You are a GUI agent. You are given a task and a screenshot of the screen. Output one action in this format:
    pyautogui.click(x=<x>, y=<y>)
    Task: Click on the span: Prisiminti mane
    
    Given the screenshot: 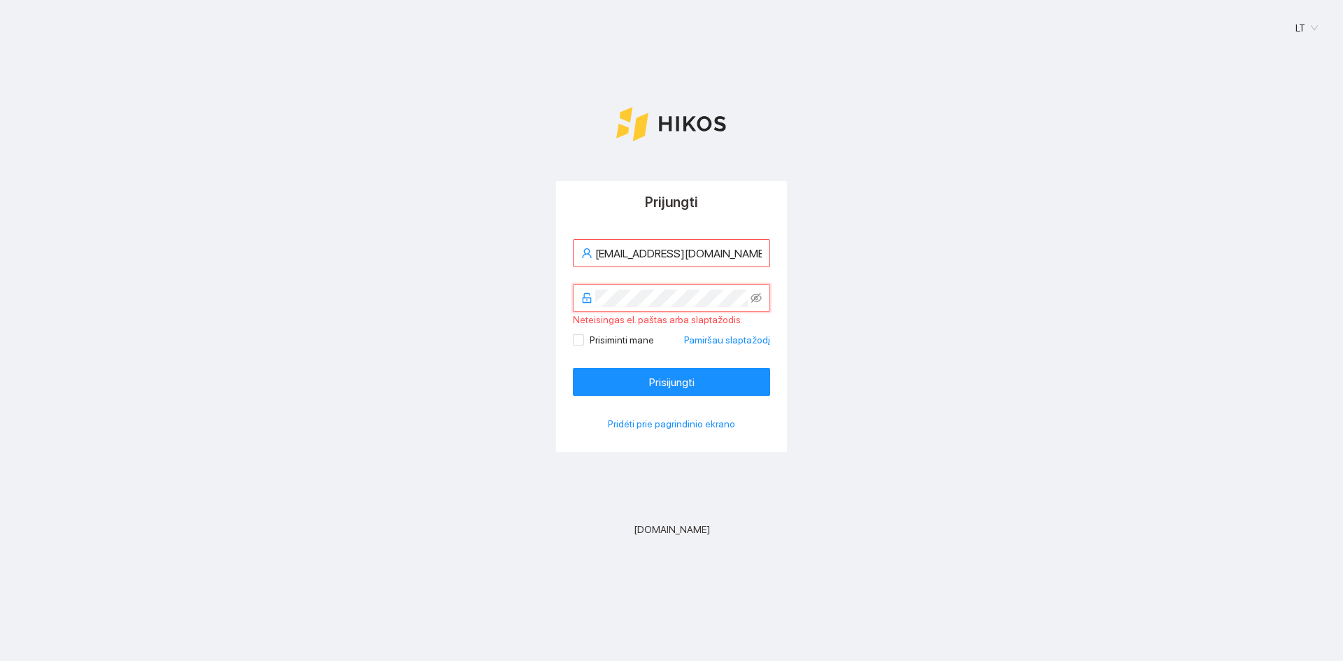 What is the action you would take?
    pyautogui.click(x=622, y=340)
    